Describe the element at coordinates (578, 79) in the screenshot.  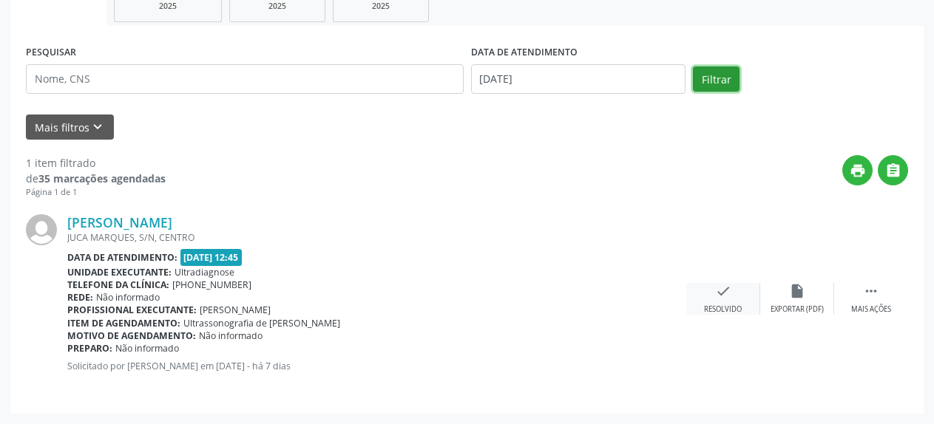
I see `input: Selecione um intervalo` at that location.